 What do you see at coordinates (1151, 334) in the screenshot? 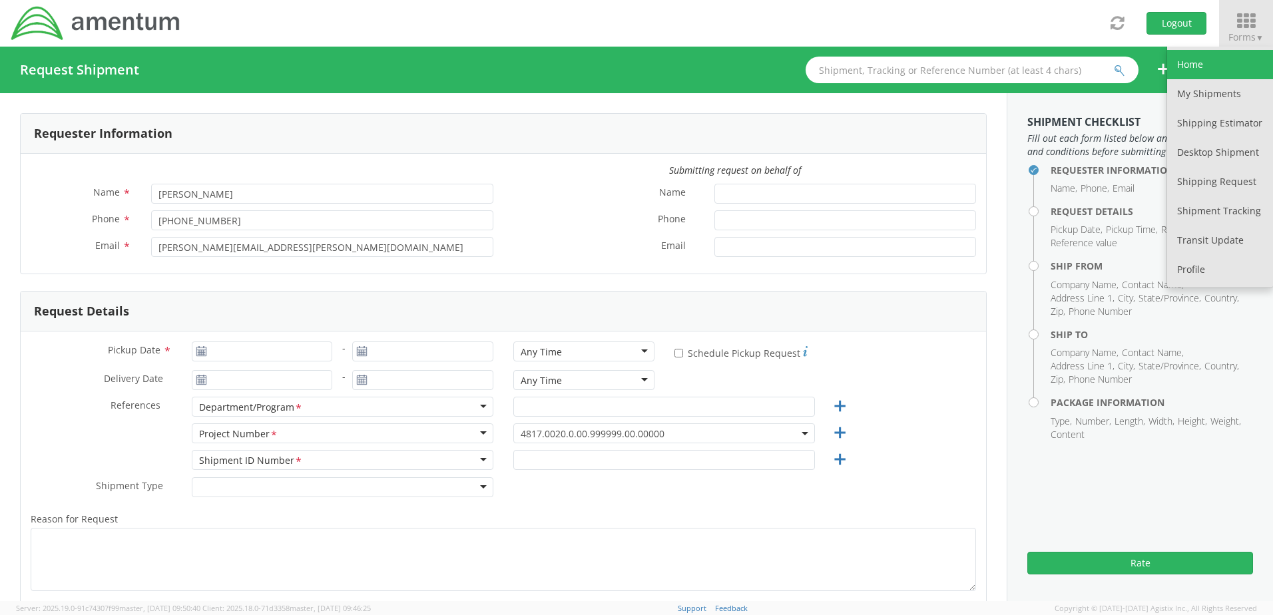
I see `h4: Ship To` at bounding box center [1151, 334].